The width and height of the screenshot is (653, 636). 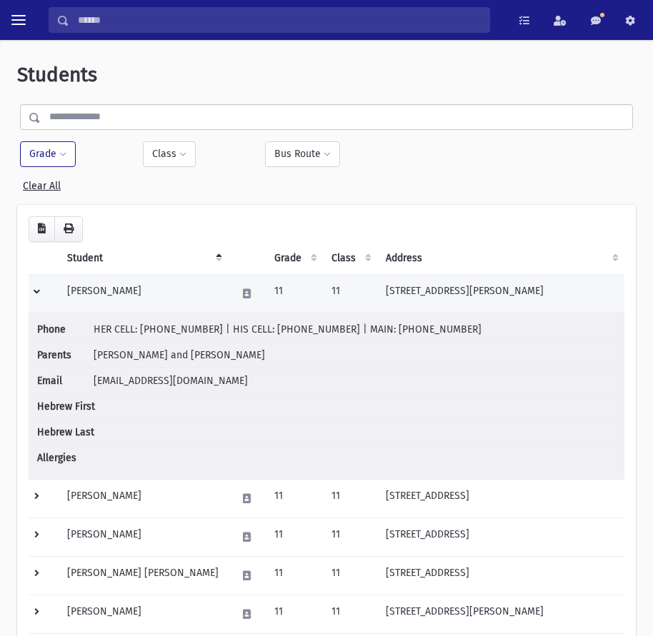 I want to click on button: Grade, so click(x=48, y=154).